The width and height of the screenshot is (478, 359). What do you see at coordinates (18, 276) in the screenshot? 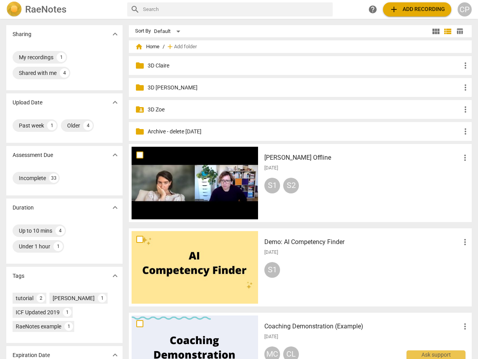
I see `p: Tags` at bounding box center [18, 276].